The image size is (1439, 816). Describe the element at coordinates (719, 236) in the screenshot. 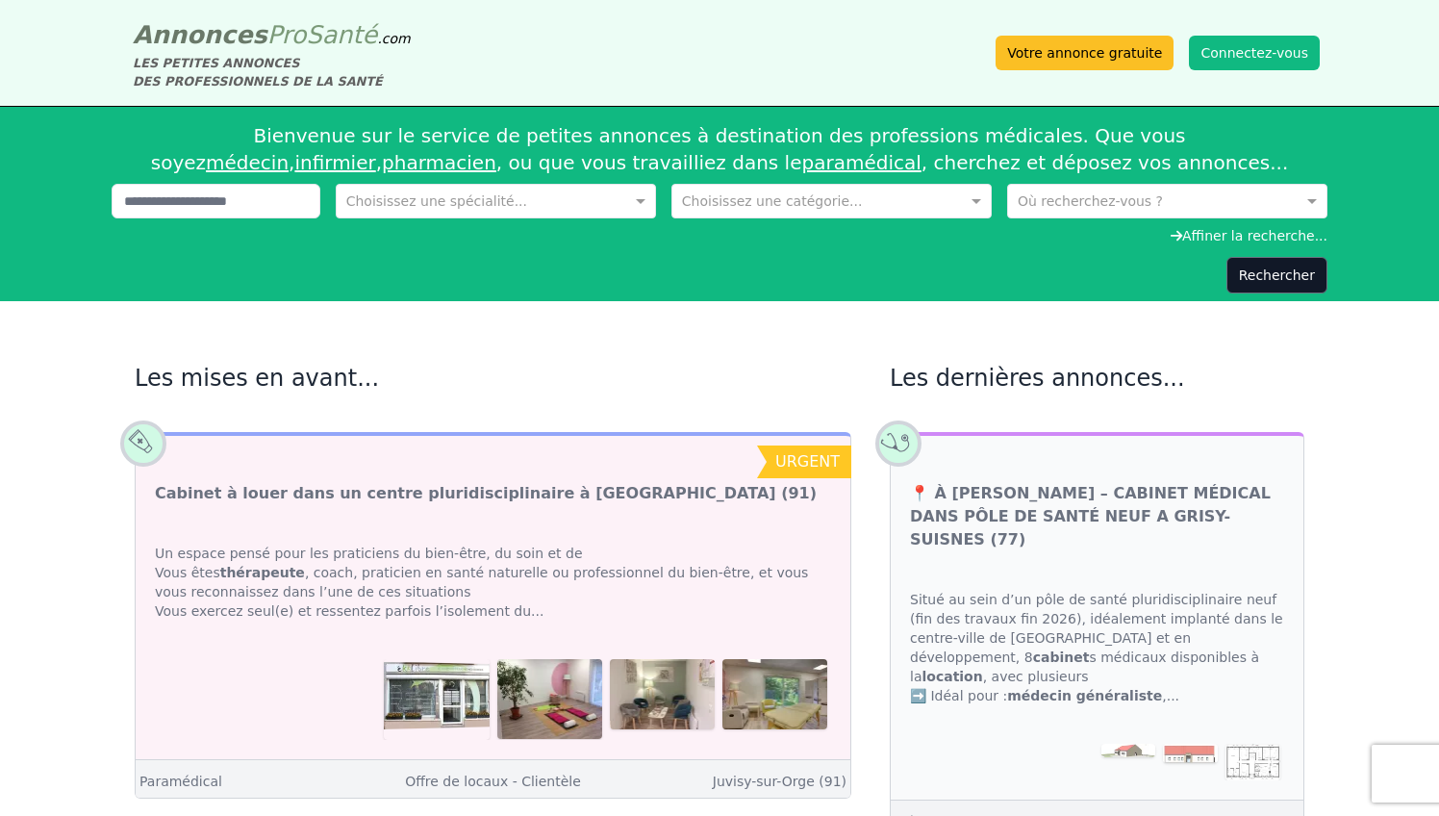

I see `div: Affiner la recherche...` at that location.